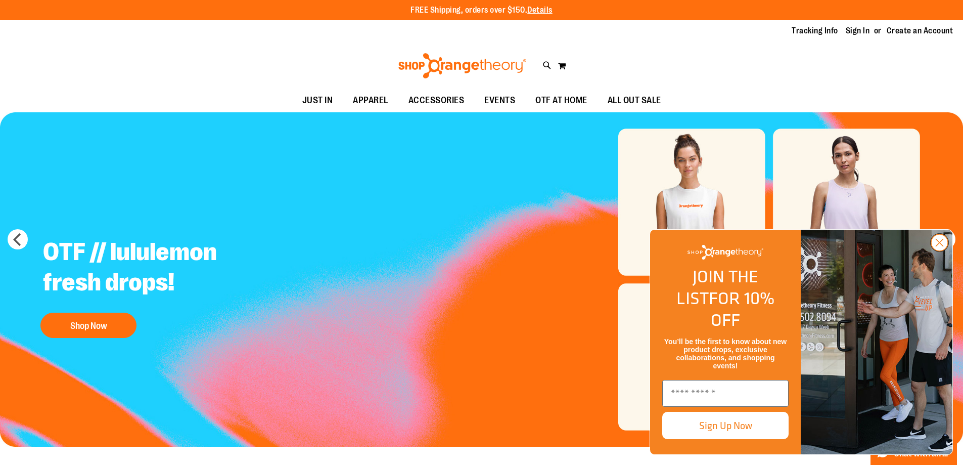 The image size is (963, 465). I want to click on button: prev, so click(18, 239).